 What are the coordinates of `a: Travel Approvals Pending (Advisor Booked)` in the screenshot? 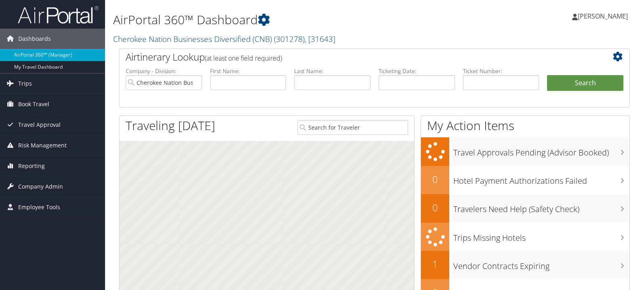 It's located at (526, 152).